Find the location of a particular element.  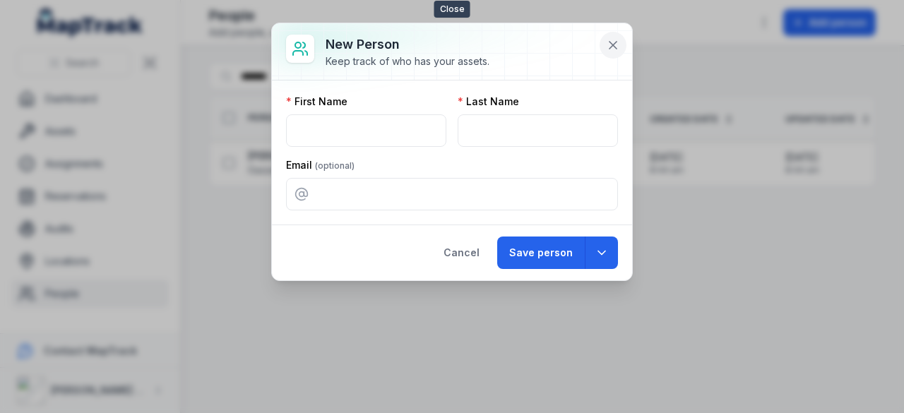

h3: New person is located at coordinates (407, 44).